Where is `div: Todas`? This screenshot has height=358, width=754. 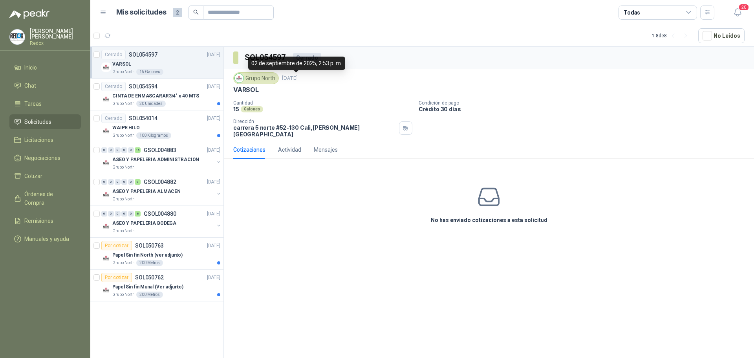 div: Todas is located at coordinates (632, 13).